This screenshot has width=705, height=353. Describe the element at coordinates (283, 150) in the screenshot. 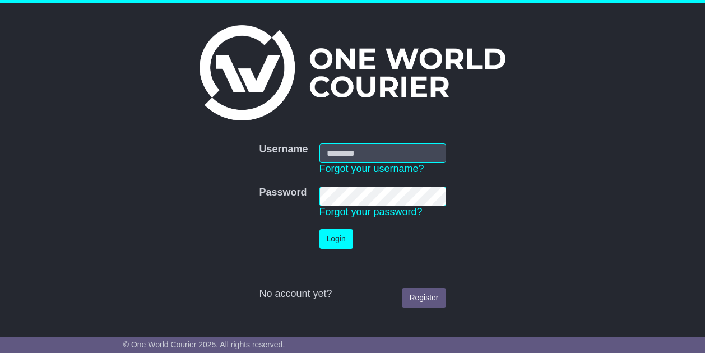

I see `label: Username` at that location.